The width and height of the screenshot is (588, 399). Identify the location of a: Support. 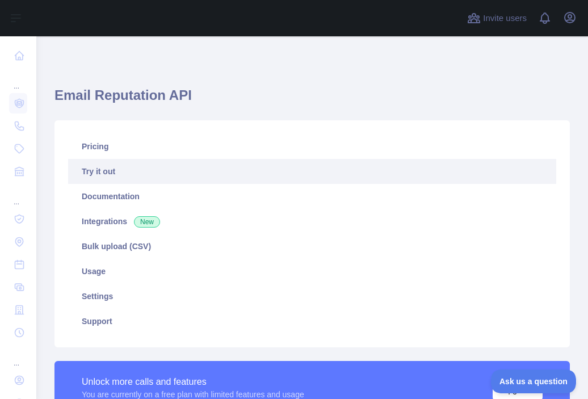
(312, 321).